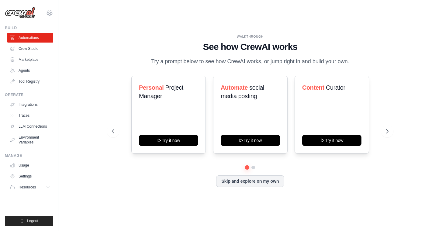 Image resolution: width=442 pixels, height=231 pixels. What do you see at coordinates (30, 126) in the screenshot?
I see `a: LLM Connections` at bounding box center [30, 126].